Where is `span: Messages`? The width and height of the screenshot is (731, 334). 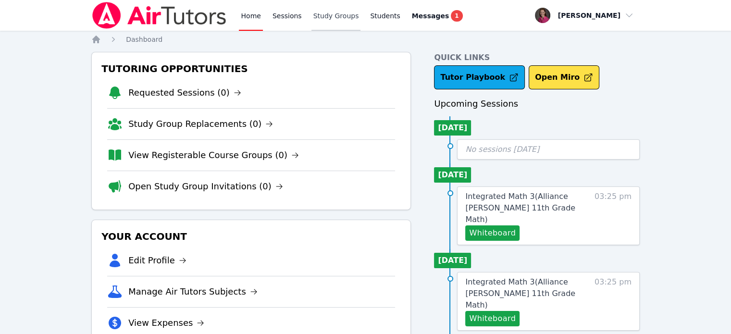 span: Messages is located at coordinates (430, 16).